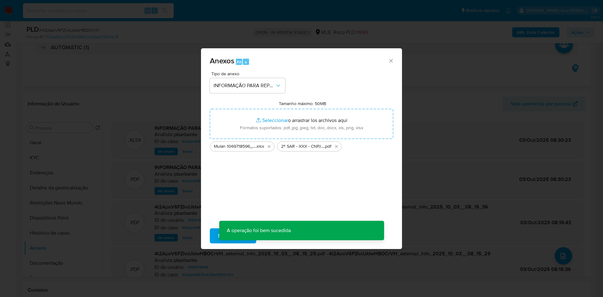  What do you see at coordinates (302, 104) in the screenshot?
I see `label: Tamanho máximo: 50MB` at bounding box center [302, 104].